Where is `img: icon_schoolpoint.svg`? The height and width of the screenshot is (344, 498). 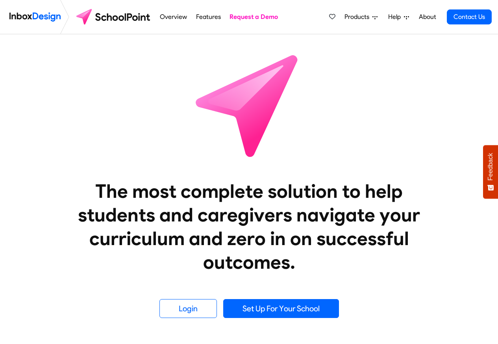 img: icon_schoolpoint.svg is located at coordinates (249, 105).